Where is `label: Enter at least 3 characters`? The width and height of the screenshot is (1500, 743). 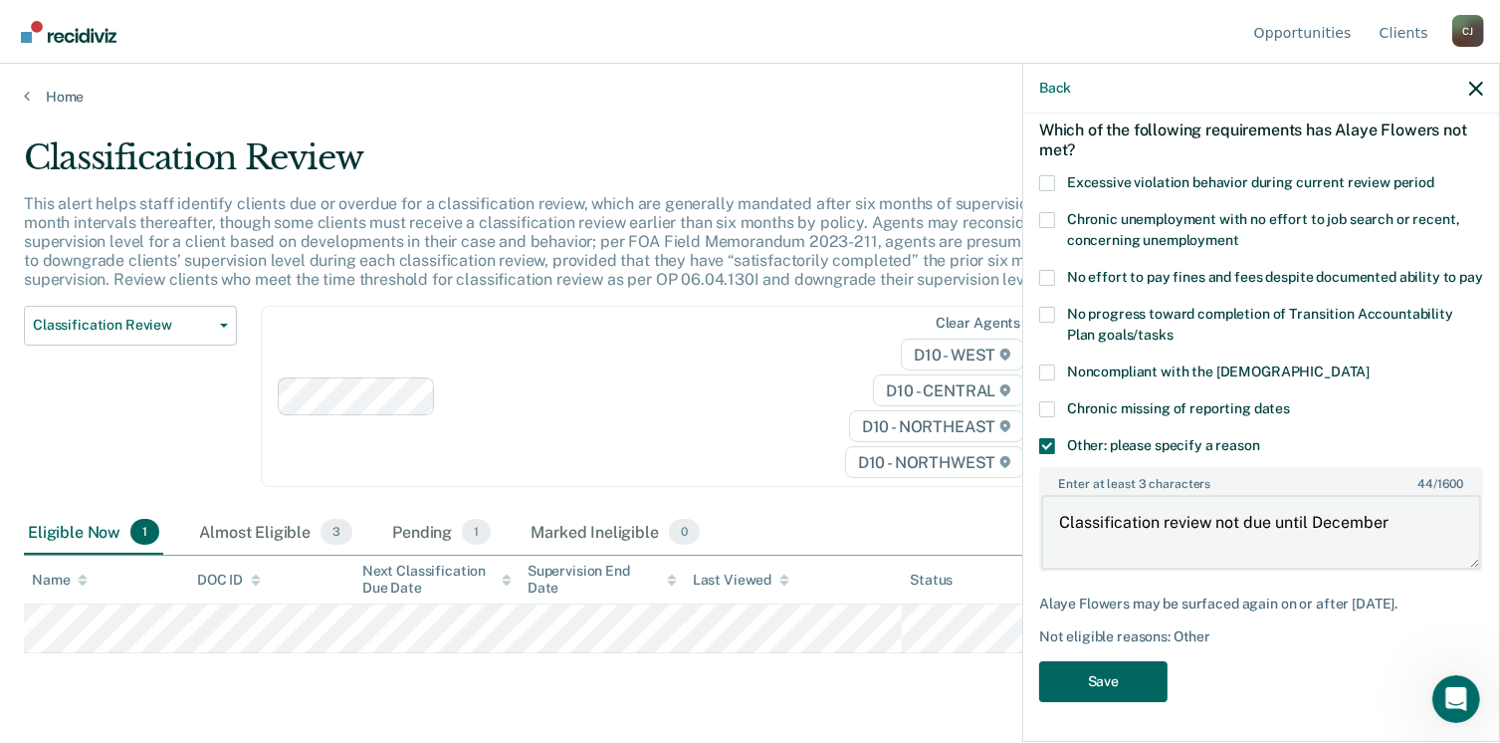 label: Enter at least 3 characters is located at coordinates (1261, 480).